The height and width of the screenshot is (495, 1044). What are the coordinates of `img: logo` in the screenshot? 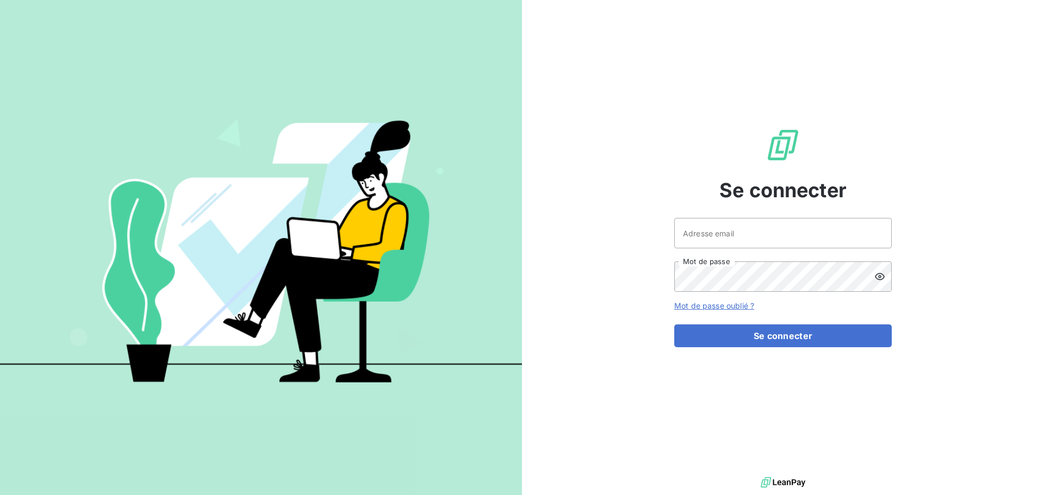 It's located at (783, 483).